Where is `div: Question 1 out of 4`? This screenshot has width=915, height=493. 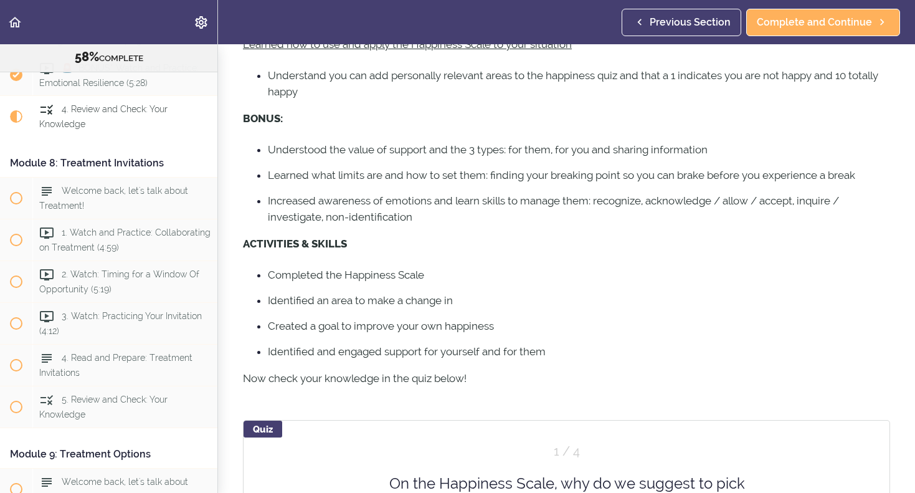
div: Question 1 out of 4 is located at coordinates (567, 451).